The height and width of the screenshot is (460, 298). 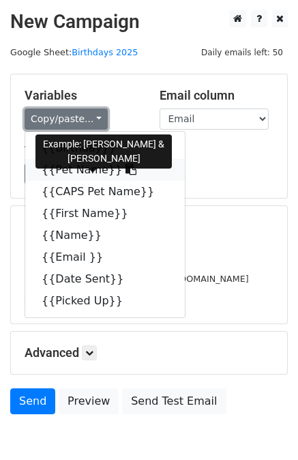 What do you see at coordinates (105, 170) in the screenshot?
I see `a: {{Pet Name}}` at bounding box center [105, 170].